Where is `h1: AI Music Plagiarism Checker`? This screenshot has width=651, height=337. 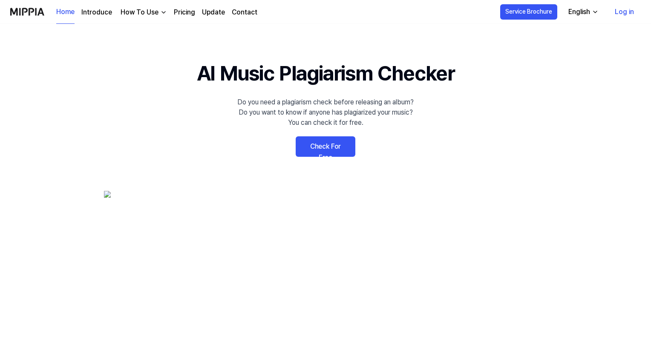 h1: AI Music Plagiarism Checker is located at coordinates (326, 73).